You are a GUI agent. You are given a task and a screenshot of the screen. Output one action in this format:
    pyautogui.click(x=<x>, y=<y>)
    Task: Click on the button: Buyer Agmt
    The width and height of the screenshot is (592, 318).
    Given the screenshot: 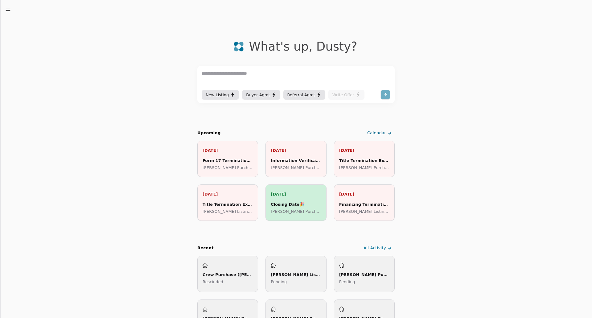 What is the action you would take?
    pyautogui.click(x=261, y=95)
    